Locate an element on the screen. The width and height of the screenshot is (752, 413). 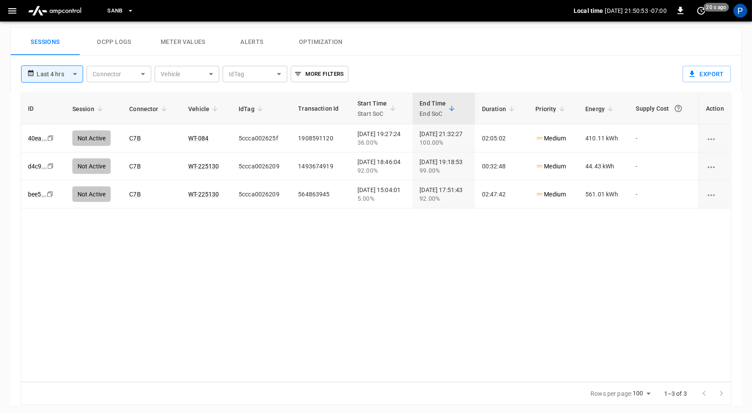
div: Supply Cost is located at coordinates (664, 109).